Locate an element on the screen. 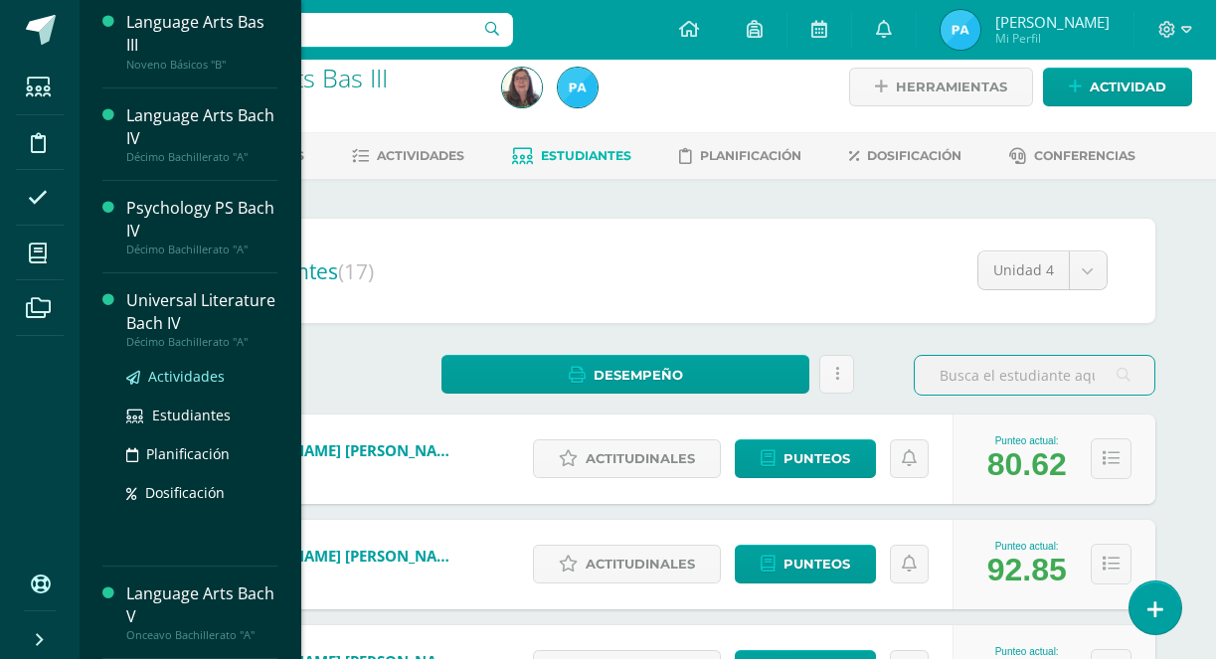  span: Desempeño is located at coordinates (639, 375).